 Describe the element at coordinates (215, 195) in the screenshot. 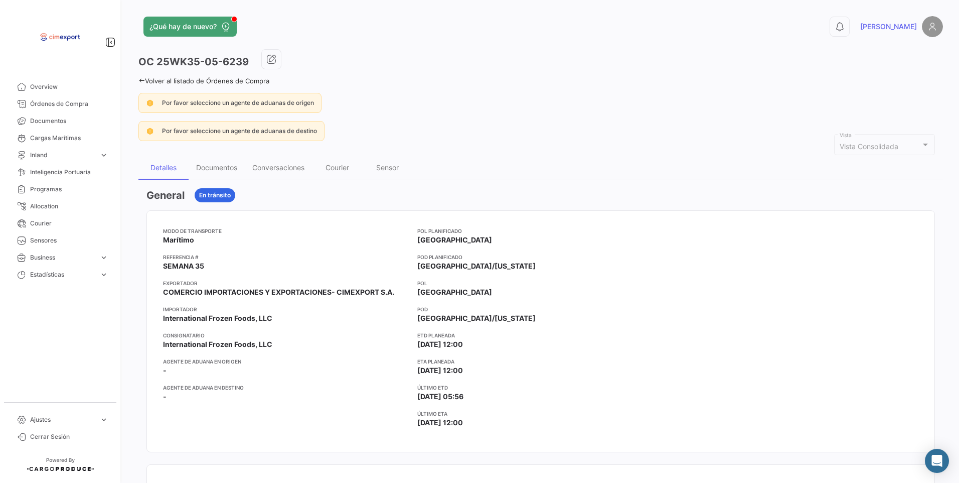

I see `span: En tránsito` at that location.